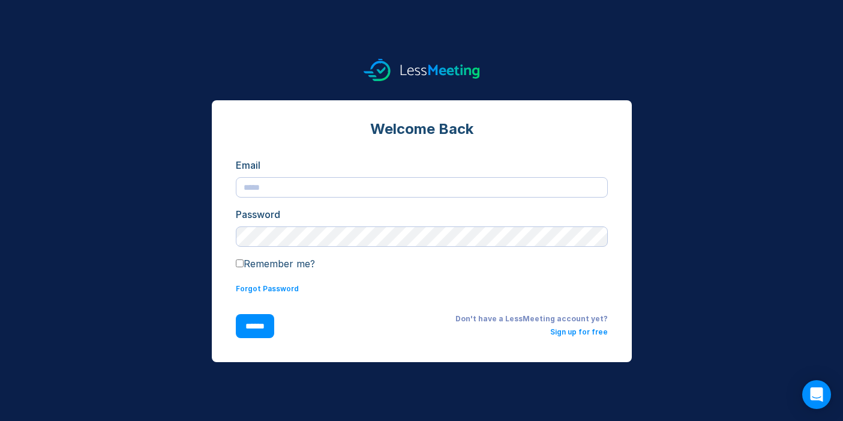 The image size is (843, 421). What do you see at coordinates (451, 319) in the screenshot?
I see `div: Don't have a LessMeeting account yet?` at bounding box center [451, 319].